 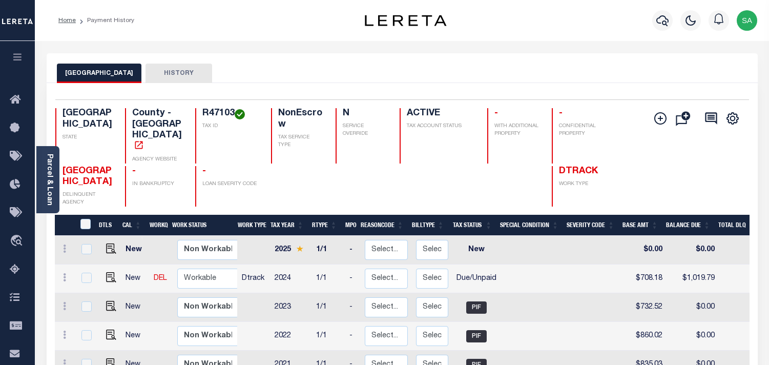 What do you see at coordinates (105, 21) in the screenshot?
I see `li: Payment History` at bounding box center [105, 21].